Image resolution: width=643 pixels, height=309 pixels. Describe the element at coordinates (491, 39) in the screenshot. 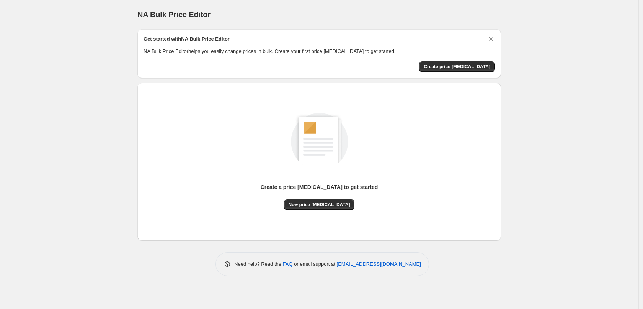

I see `button: Dismiss card` at that location.